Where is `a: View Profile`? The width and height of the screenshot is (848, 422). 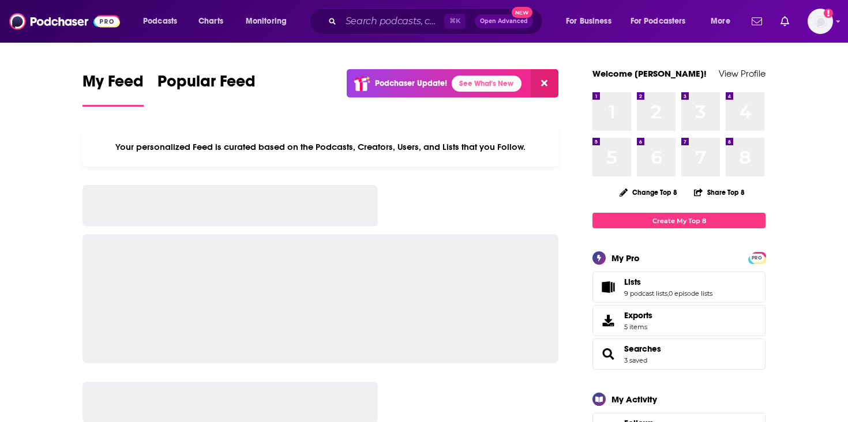 a: View Profile is located at coordinates (742, 73).